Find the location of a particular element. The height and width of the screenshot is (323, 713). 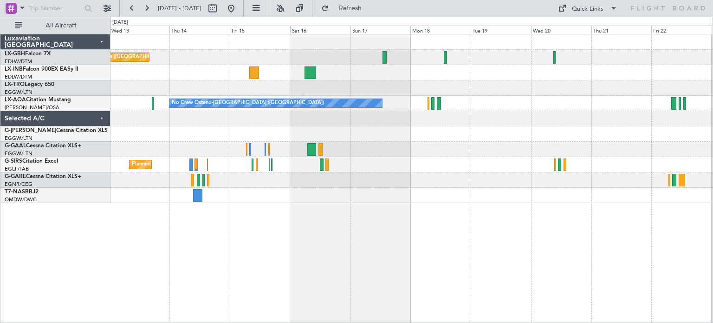

button: Quick Links is located at coordinates (588, 8).